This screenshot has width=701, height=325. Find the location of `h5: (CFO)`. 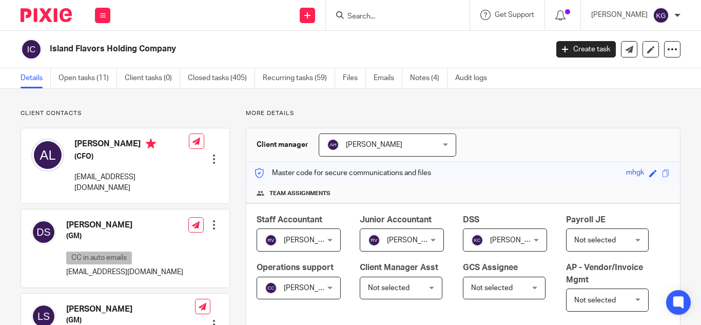

h5: (CFO) is located at coordinates (131, 157).